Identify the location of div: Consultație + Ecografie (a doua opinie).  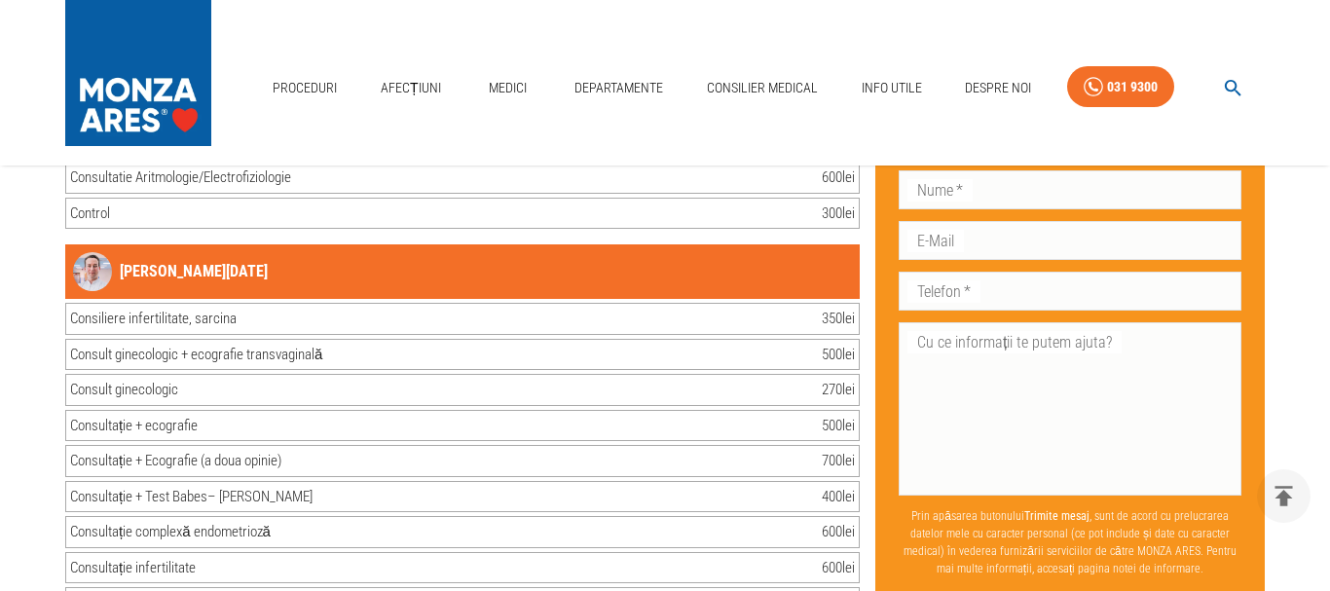
(175, 460).